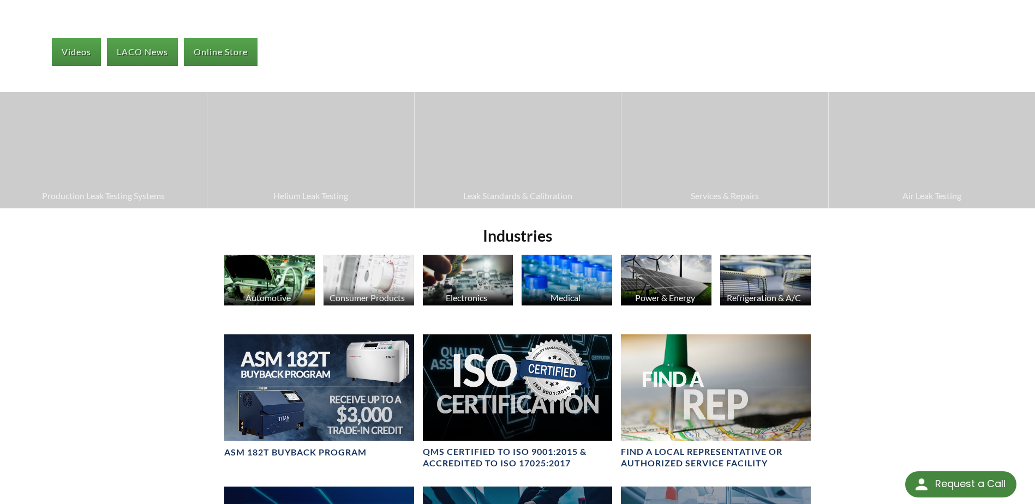 This screenshot has height=504, width=1035. Describe the element at coordinates (269, 280) in the screenshot. I see `img: Automotive Industry image` at that location.